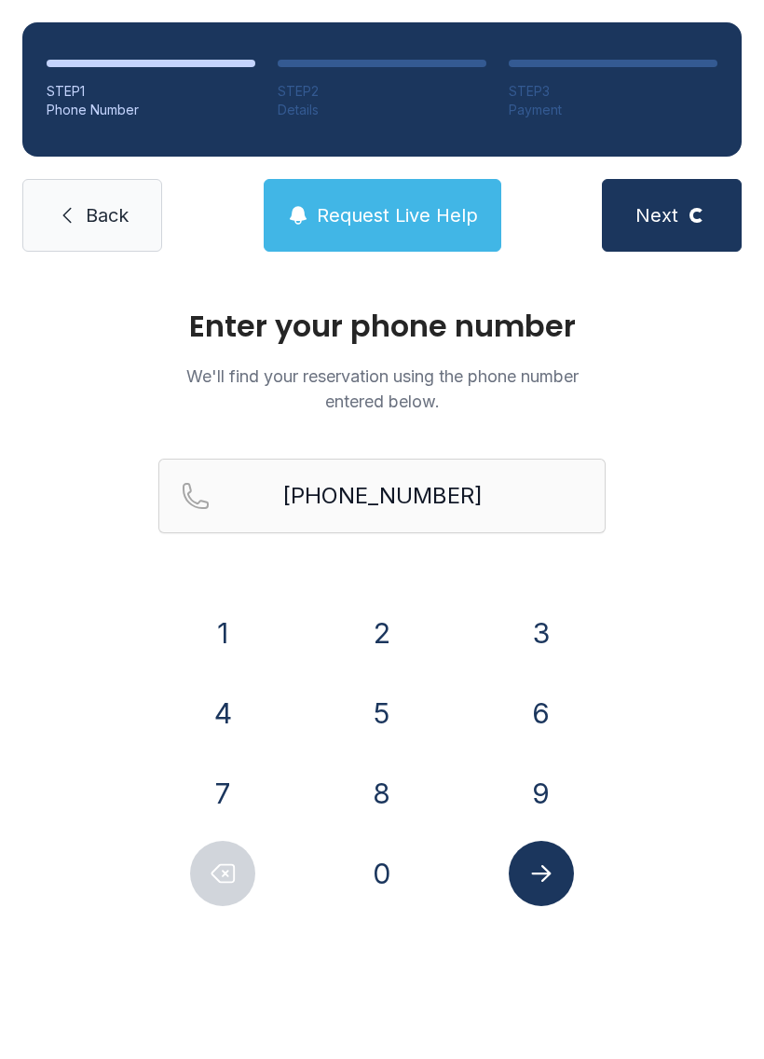 The image size is (764, 1059). I want to click on p: We'll find your reservation using the phone number entered below., so click(382, 389).